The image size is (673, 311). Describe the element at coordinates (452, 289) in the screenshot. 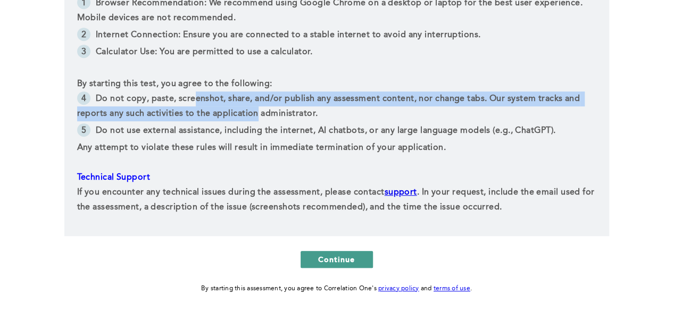

I see `a: terms of use` at that location.